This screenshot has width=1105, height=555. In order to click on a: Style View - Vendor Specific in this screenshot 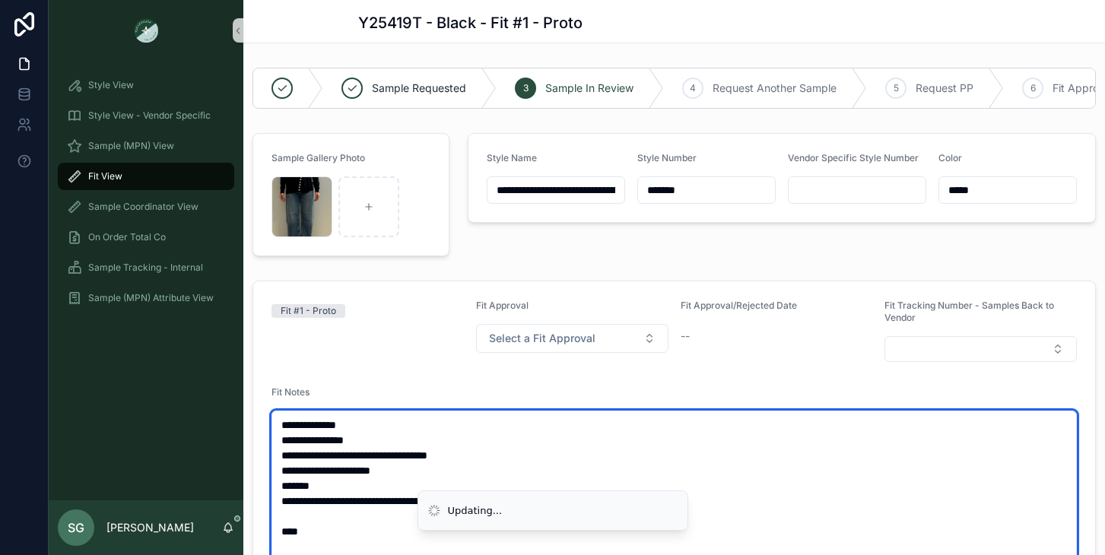, I will do `click(146, 116)`.